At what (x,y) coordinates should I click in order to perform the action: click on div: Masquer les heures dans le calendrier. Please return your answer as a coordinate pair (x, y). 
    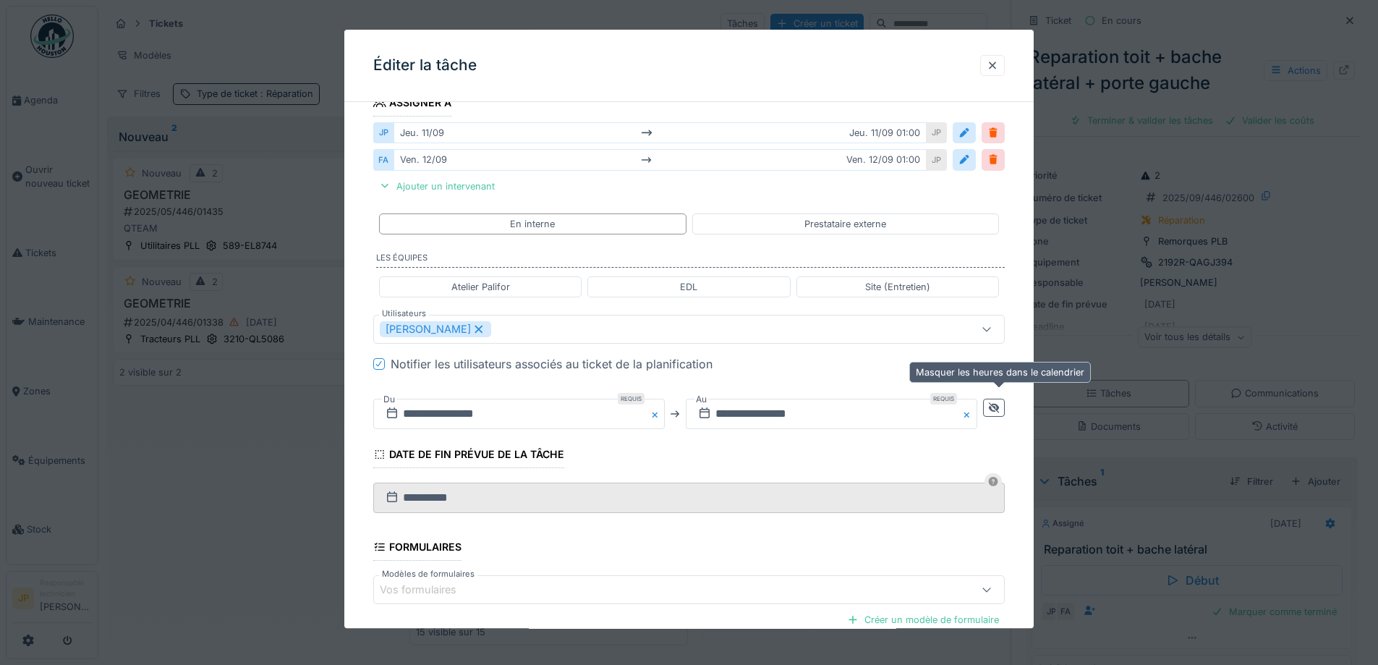
    Looking at the image, I should click on (1000, 372).